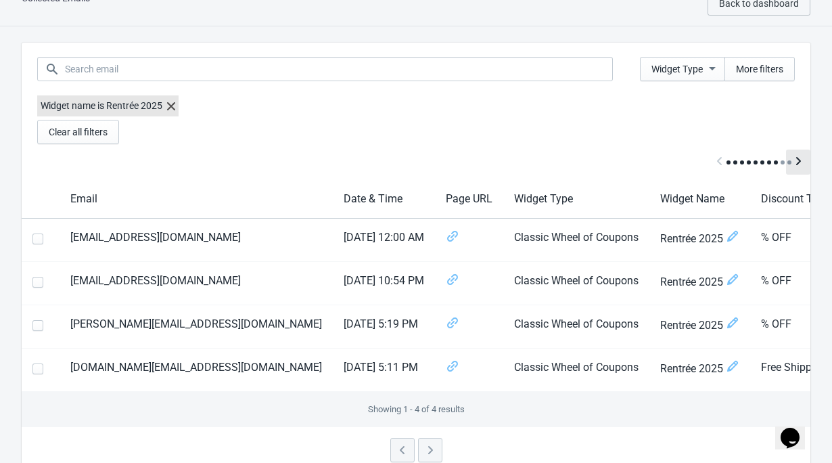 Image resolution: width=832 pixels, height=463 pixels. I want to click on th: Page URL, so click(469, 199).